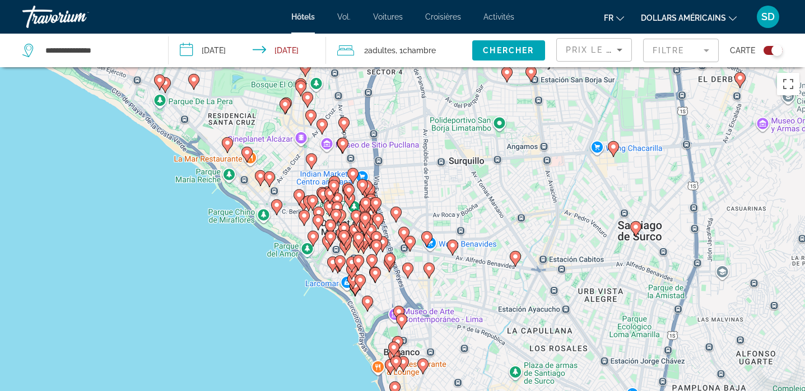  What do you see at coordinates (303, 17) in the screenshot?
I see `font: Hôtels` at bounding box center [303, 17].